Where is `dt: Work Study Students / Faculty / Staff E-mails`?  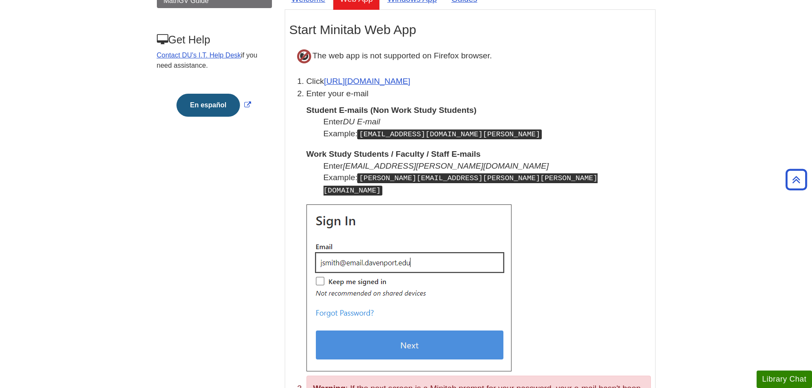
dt: Work Study Students / Faculty / Staff E-mails is located at coordinates (479, 154).